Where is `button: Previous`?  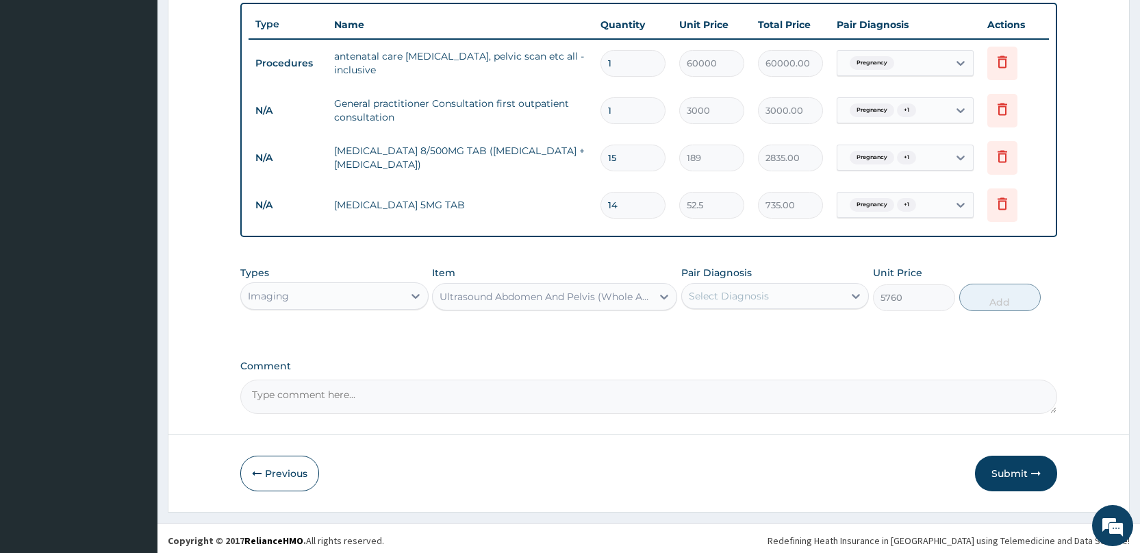
button: Previous is located at coordinates (279, 473).